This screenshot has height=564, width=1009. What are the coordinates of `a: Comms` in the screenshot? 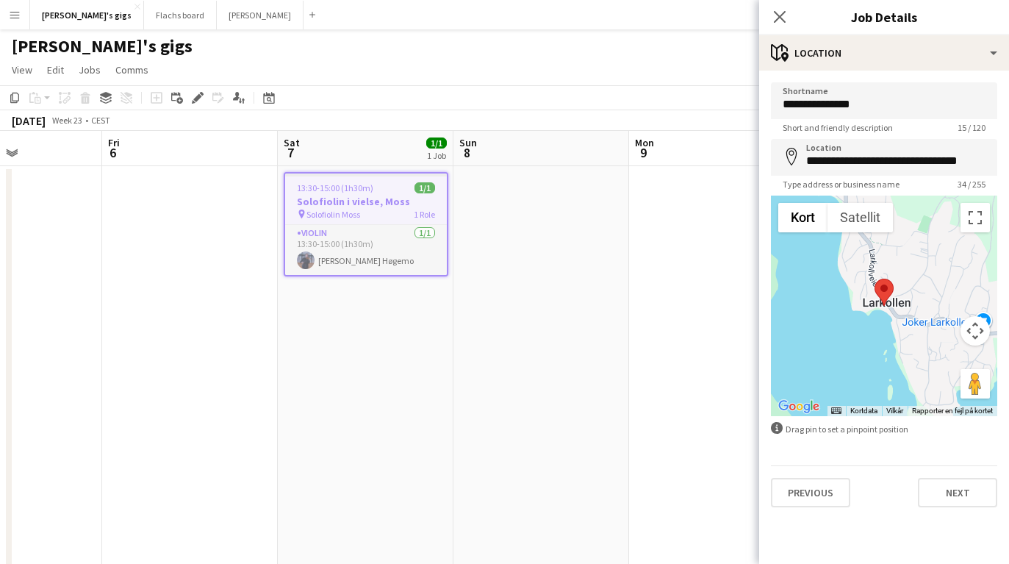 It's located at (132, 70).